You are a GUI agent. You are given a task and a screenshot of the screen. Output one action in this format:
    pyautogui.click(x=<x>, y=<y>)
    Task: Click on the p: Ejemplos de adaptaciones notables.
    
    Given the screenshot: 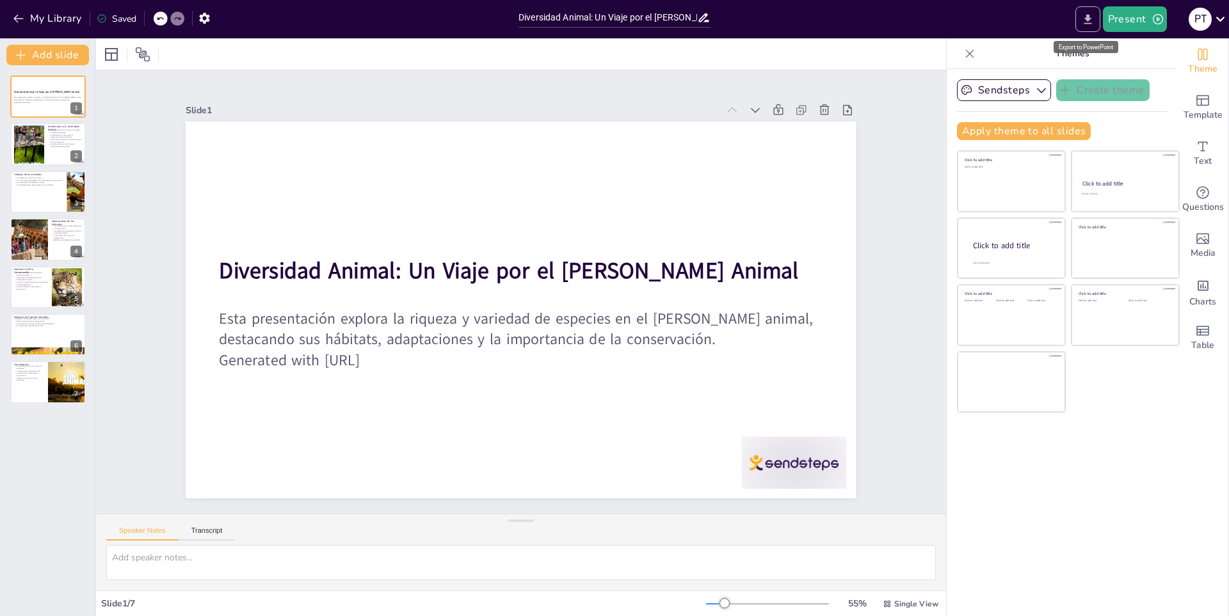 What is the action you would take?
    pyautogui.click(x=67, y=241)
    